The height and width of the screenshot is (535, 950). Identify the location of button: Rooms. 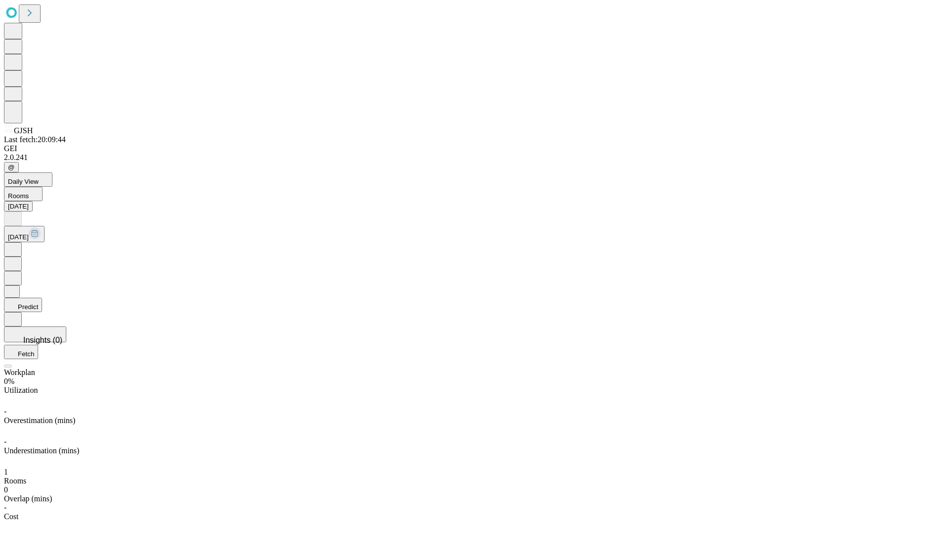
(23, 194).